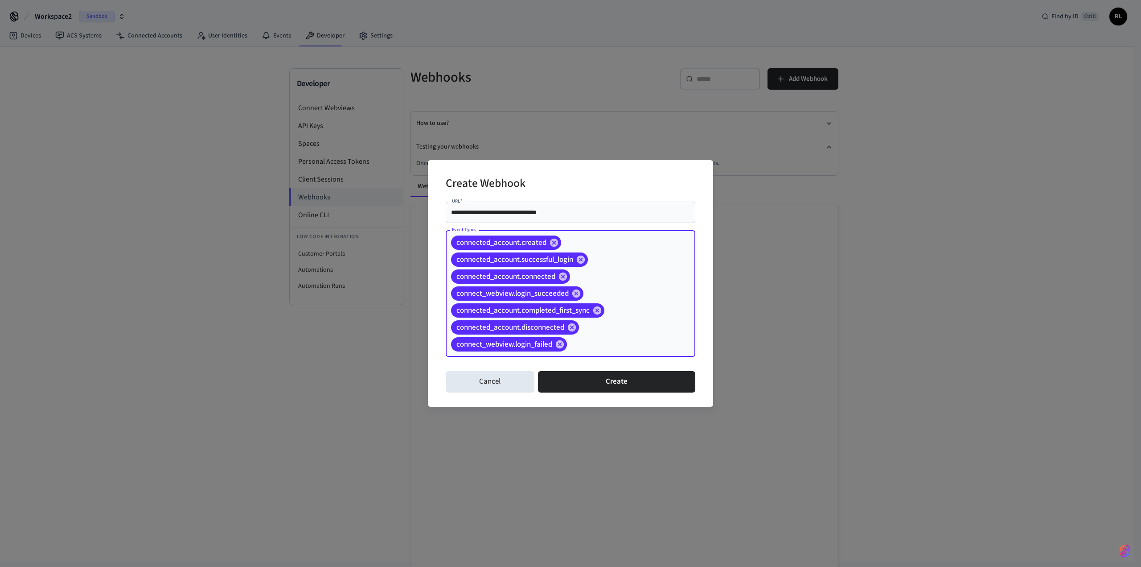 Image resolution: width=1141 pixels, height=567 pixels. Describe the element at coordinates (486, 184) in the screenshot. I see `h2: Create Webhook` at that location.